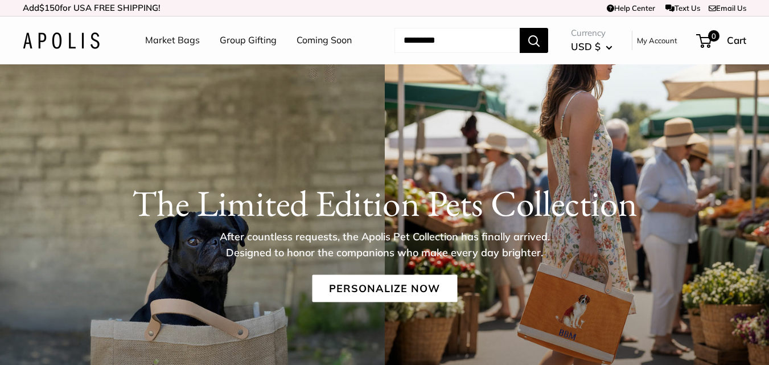 The height and width of the screenshot is (365, 769). I want to click on a: Market Bags, so click(172, 40).